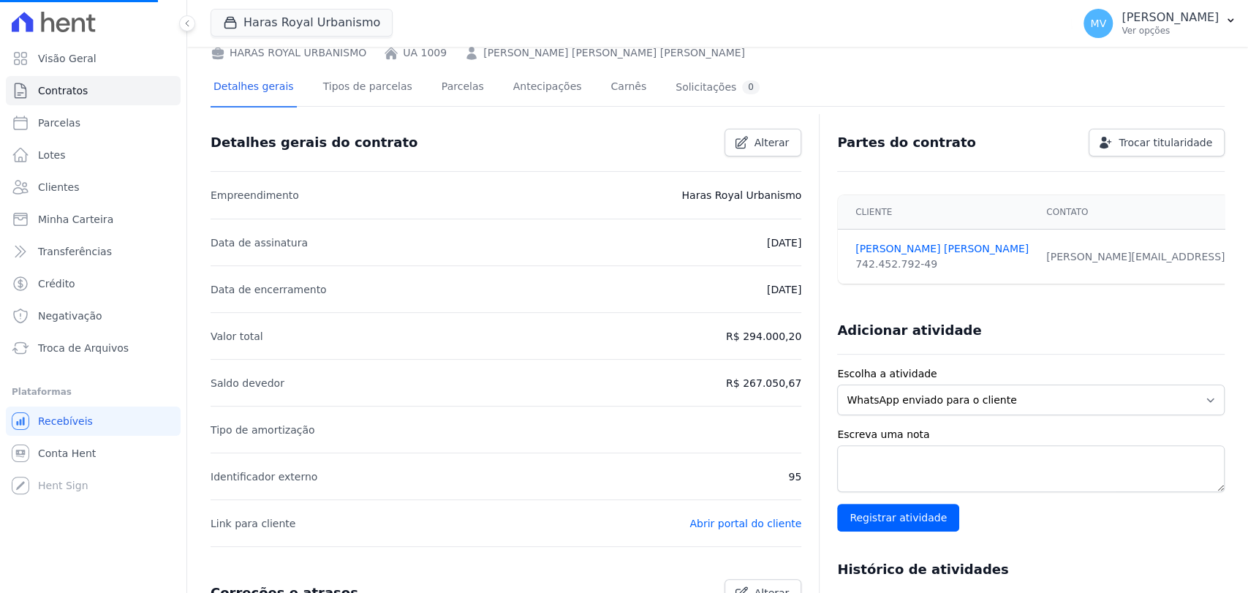 Image resolution: width=1248 pixels, height=593 pixels. Describe the element at coordinates (1169, 31) in the screenshot. I see `p: Ver opções` at that location.